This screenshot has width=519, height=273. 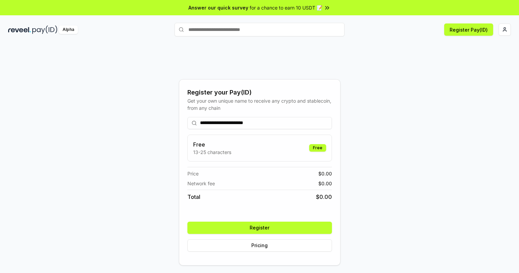 I want to click on img: reveel_dark, so click(x=19, y=30).